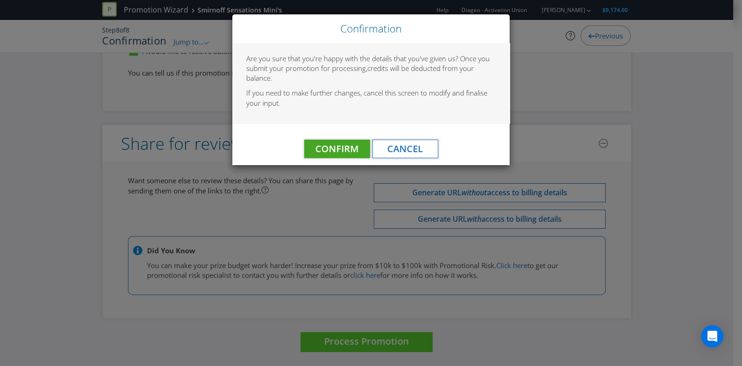 This screenshot has width=742, height=366. What do you see at coordinates (405, 148) in the screenshot?
I see `span: Cancel` at bounding box center [405, 148].